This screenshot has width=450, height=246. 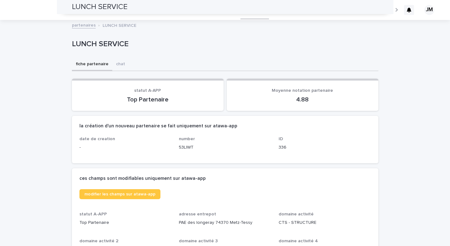 I want to click on button: chat, so click(x=120, y=65).